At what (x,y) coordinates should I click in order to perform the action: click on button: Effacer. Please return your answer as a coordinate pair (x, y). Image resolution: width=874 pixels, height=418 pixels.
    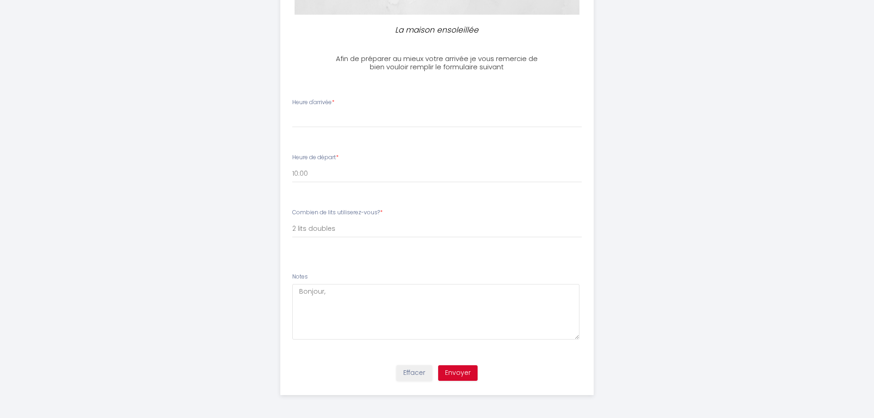
    Looking at the image, I should click on (414, 373).